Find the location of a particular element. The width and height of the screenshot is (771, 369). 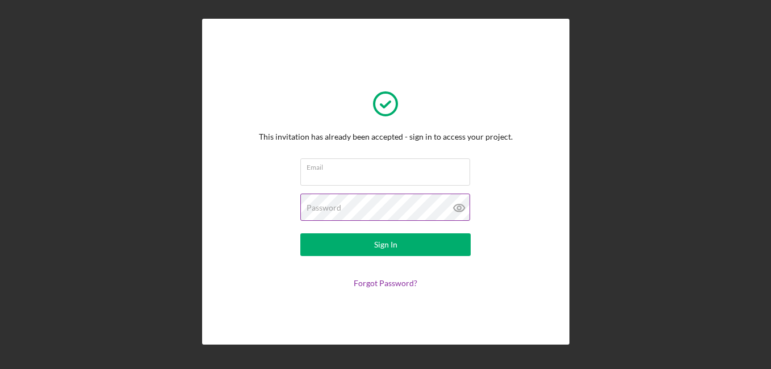

label: Password is located at coordinates (324, 208).